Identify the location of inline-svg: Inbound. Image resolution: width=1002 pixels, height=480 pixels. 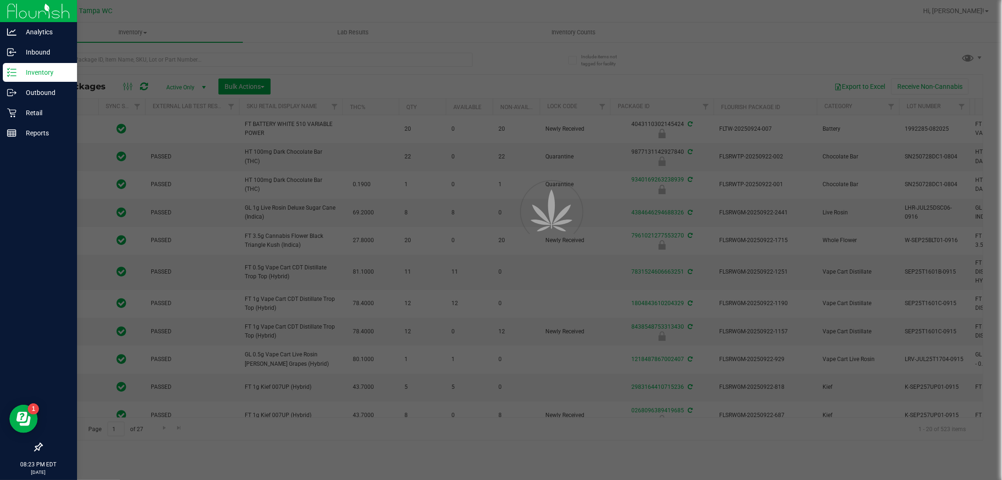
(12, 52).